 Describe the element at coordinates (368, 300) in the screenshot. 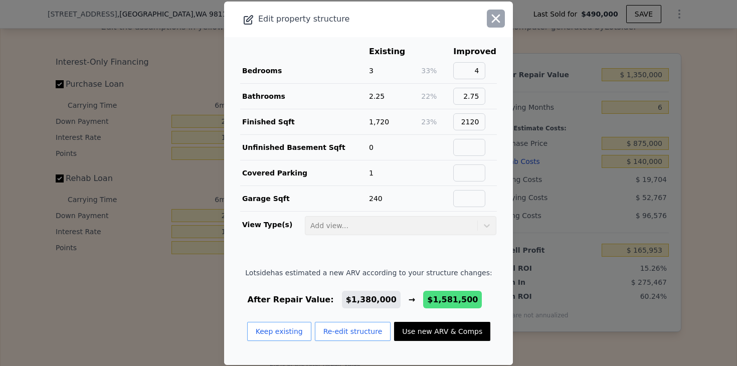

I see `div: After Repair Value: →` at that location.